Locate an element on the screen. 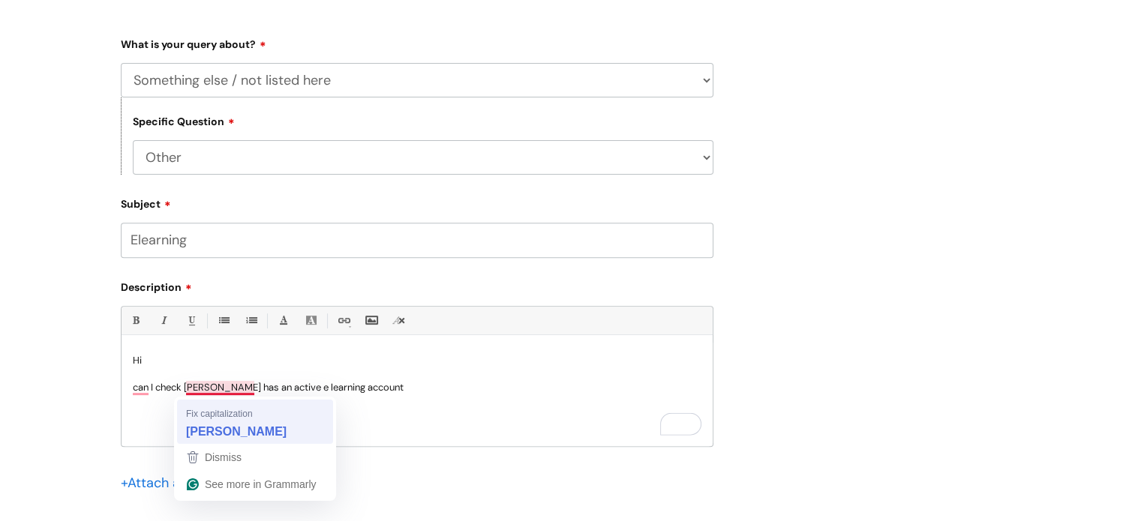 Image resolution: width=1141 pixels, height=521 pixels. a: • Unordered List (Ctrl-Shift-7) is located at coordinates (223, 320).